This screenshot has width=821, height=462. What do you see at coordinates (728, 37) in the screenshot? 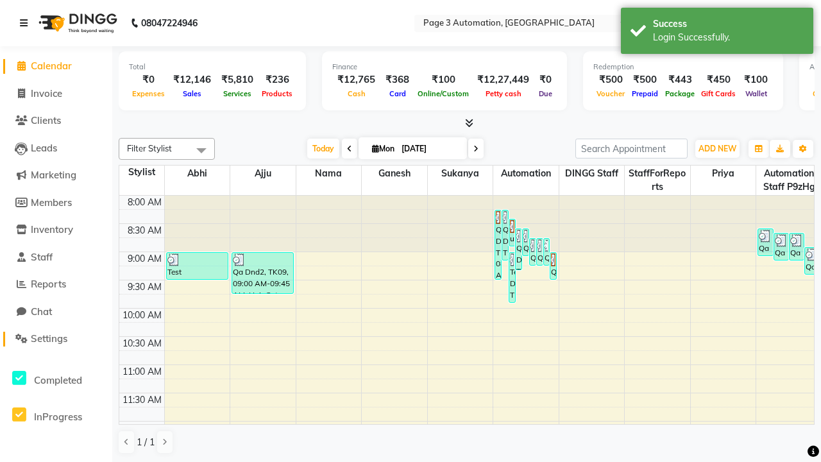
I see `div: Login Successfully.` at bounding box center [728, 37].